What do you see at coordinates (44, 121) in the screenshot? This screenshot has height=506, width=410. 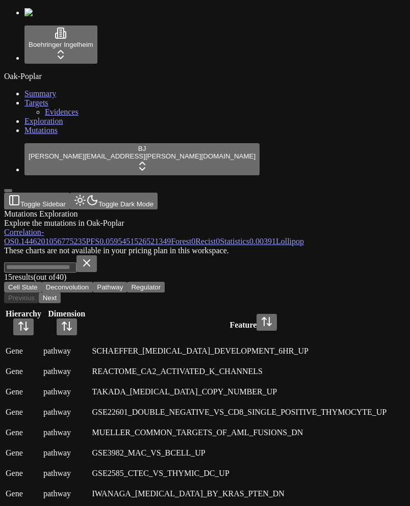 I see `span: Exploration` at bounding box center [44, 121].